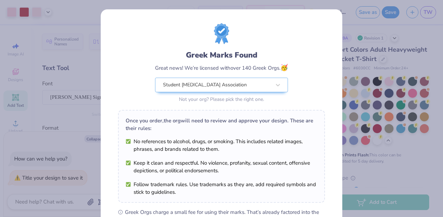 The image size is (443, 217). What do you see at coordinates (222, 99) in the screenshot?
I see `div: Not your org? Please pick the right one.` at bounding box center [222, 99].